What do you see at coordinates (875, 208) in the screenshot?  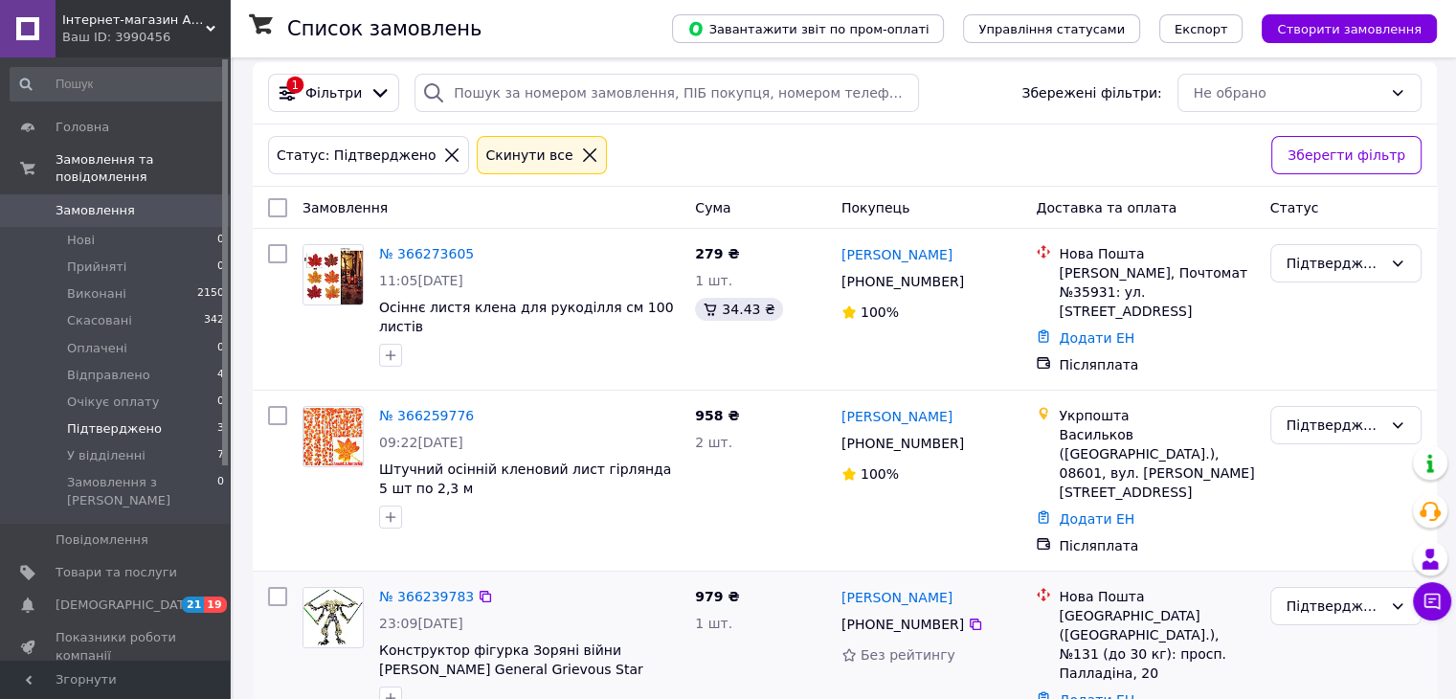 I see `span: Покупець` at bounding box center [875, 208].